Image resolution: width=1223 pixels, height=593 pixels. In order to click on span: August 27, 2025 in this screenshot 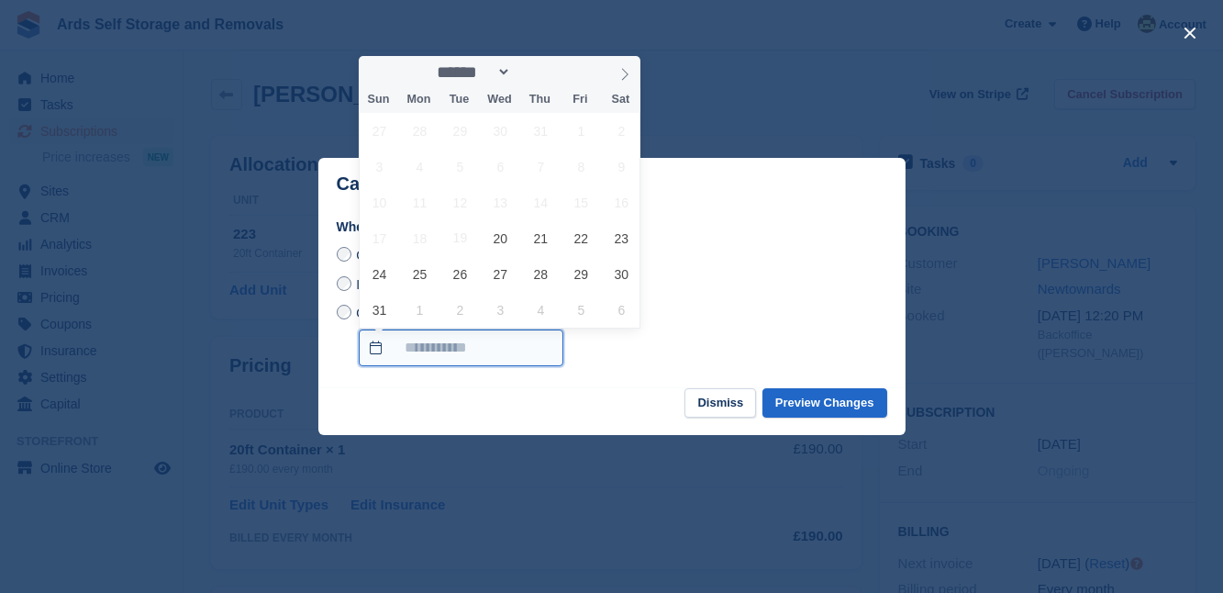, I will do `click(500, 273)`.